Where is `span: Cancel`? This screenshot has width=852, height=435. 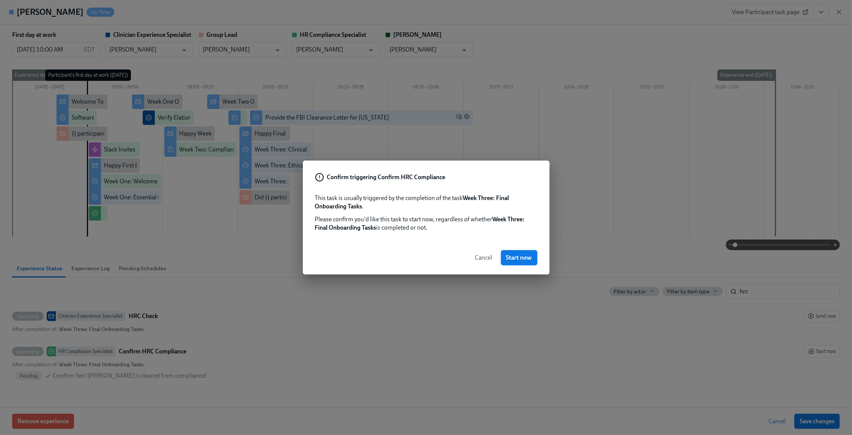 span: Cancel is located at coordinates (484, 258).